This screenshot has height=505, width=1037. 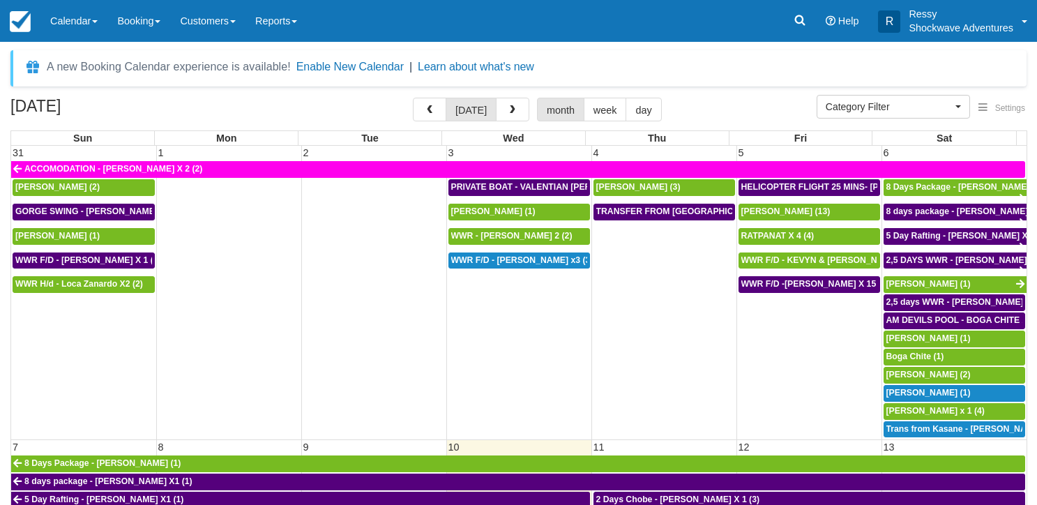 I want to click on p: Shockwave Adventures, so click(x=961, y=28).